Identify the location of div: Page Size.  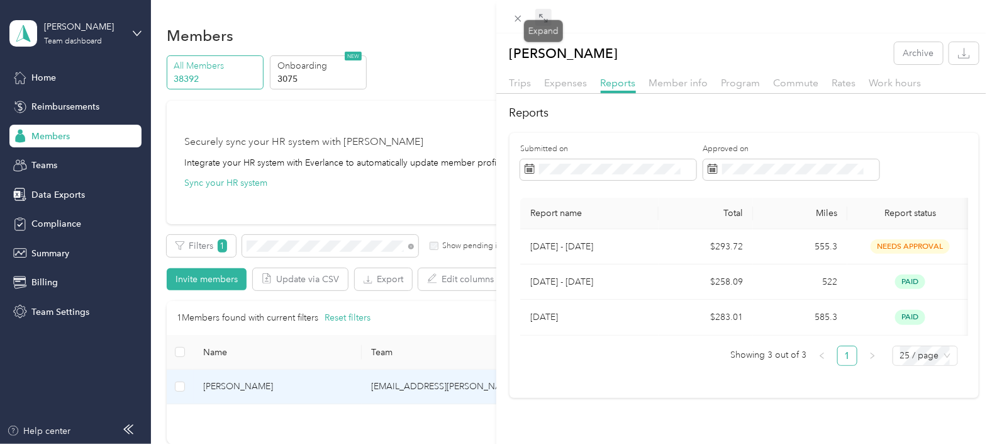
(926, 355).